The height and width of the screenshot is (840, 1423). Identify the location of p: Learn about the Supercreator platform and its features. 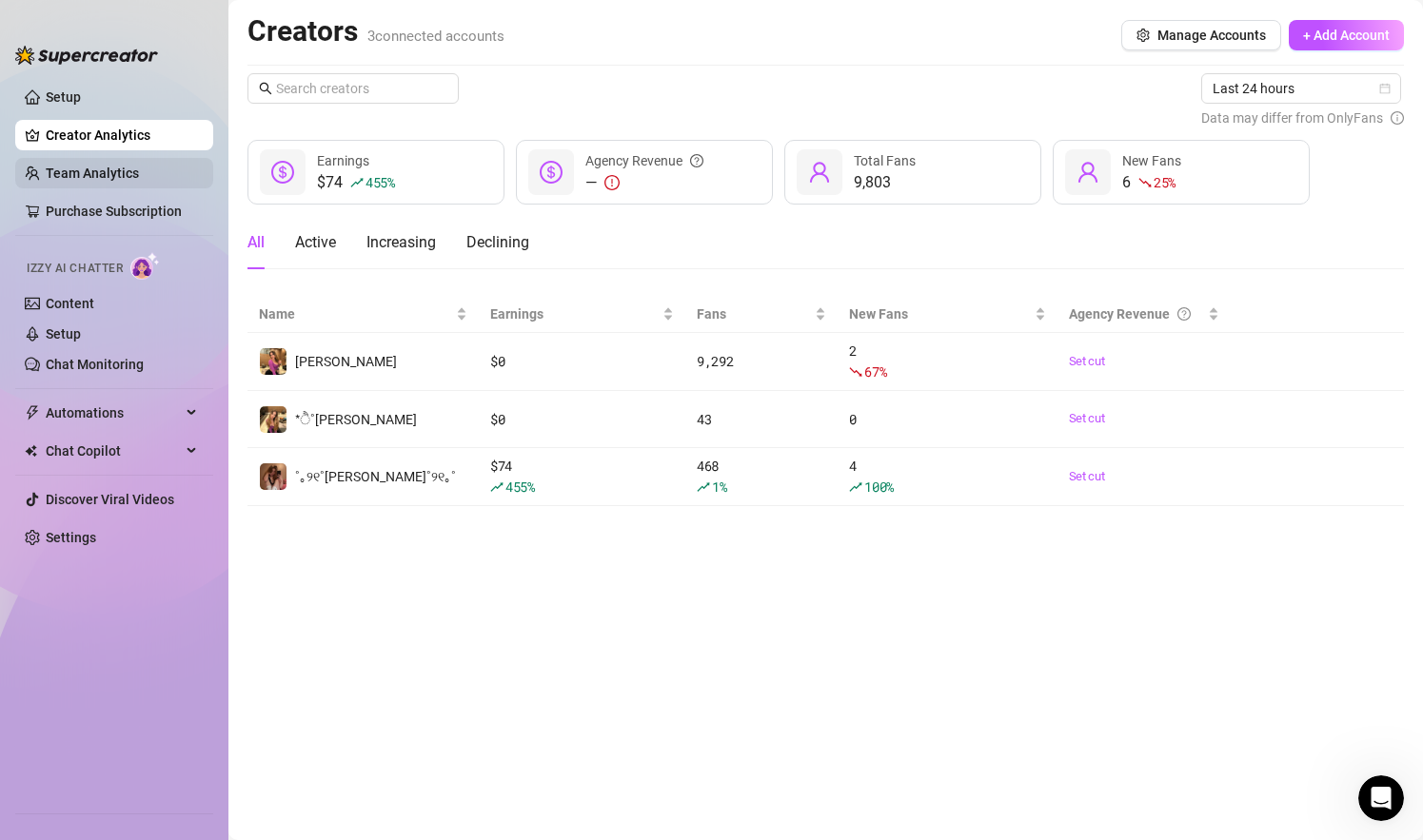
(179, 406).